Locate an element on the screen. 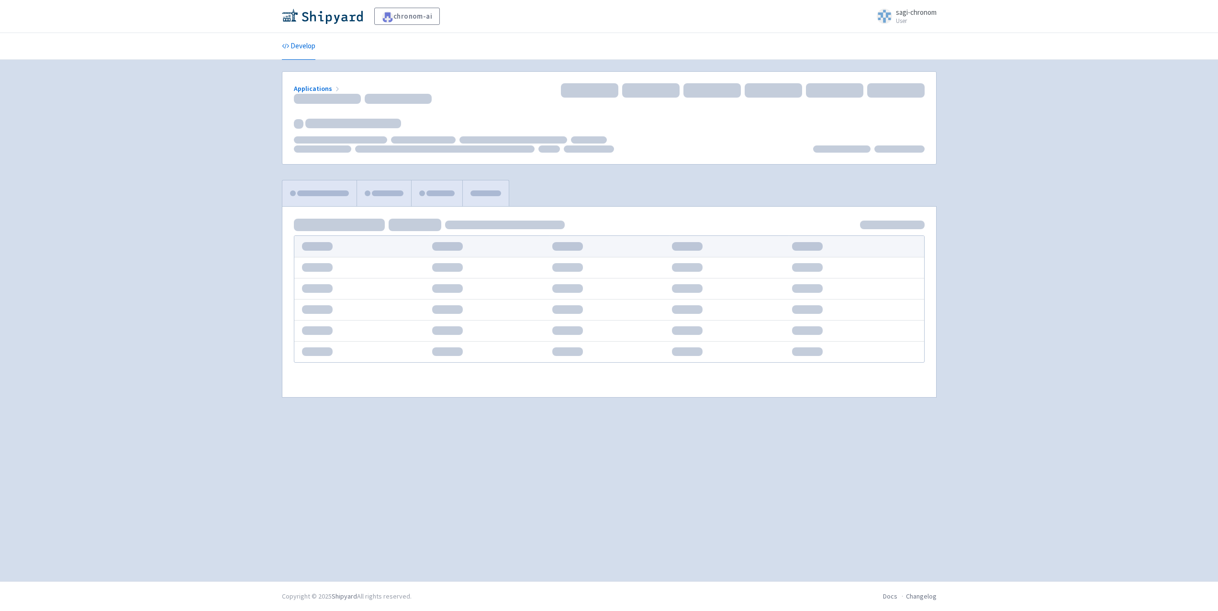  a: chronom-ai is located at coordinates (407, 16).